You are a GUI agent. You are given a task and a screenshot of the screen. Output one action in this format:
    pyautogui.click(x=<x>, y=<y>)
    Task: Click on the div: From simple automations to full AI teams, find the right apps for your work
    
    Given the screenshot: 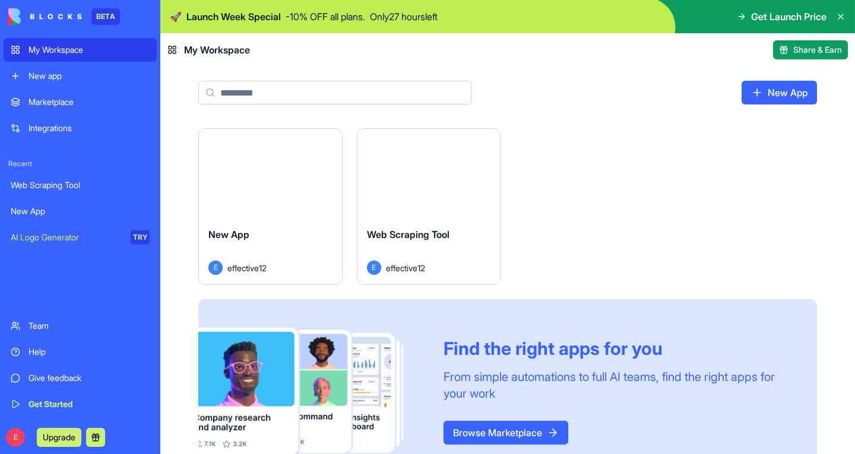 What is the action you would take?
    pyautogui.click(x=616, y=385)
    